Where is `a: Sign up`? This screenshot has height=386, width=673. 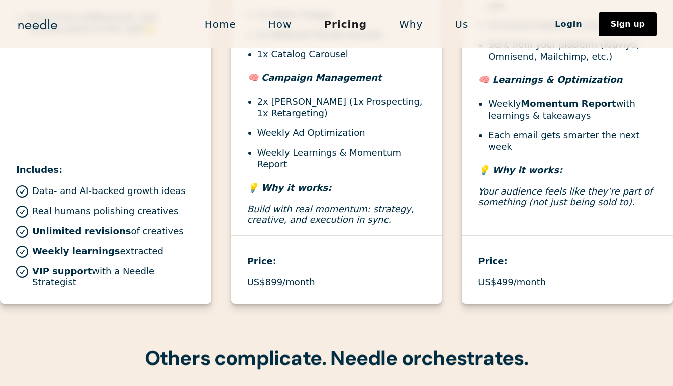 a: Sign up is located at coordinates (628, 24).